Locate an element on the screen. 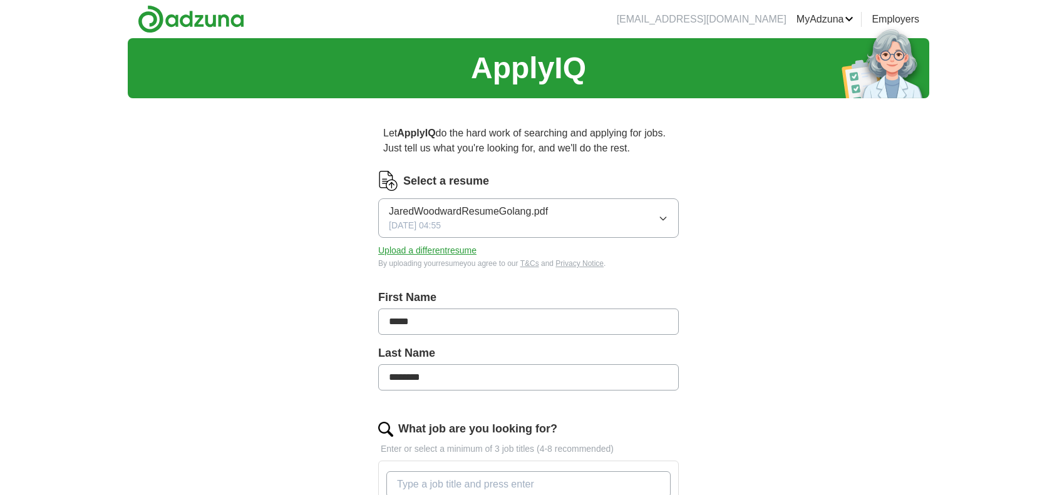 The width and height of the screenshot is (1057, 495). h1: ApplyIQ is located at coordinates (528, 68).